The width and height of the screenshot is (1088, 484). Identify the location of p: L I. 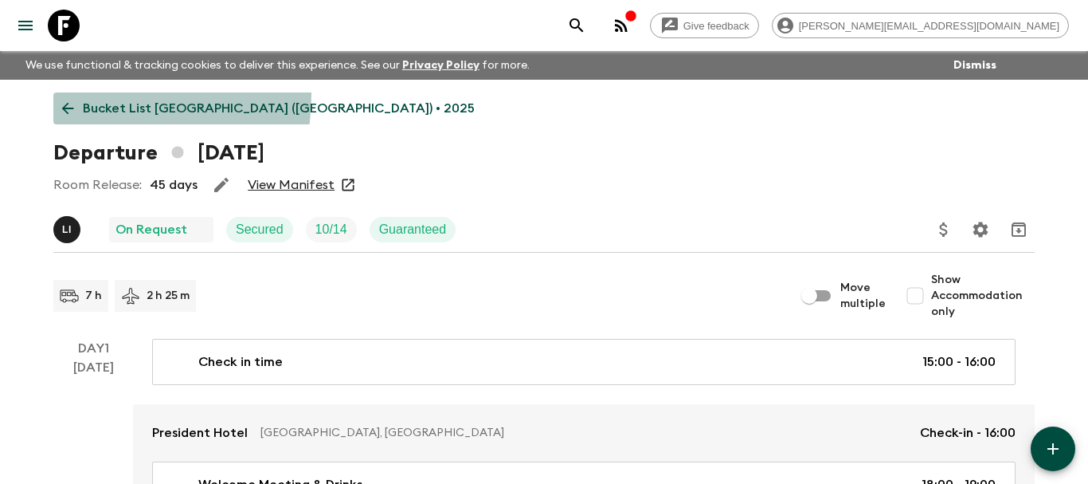
(67, 229).